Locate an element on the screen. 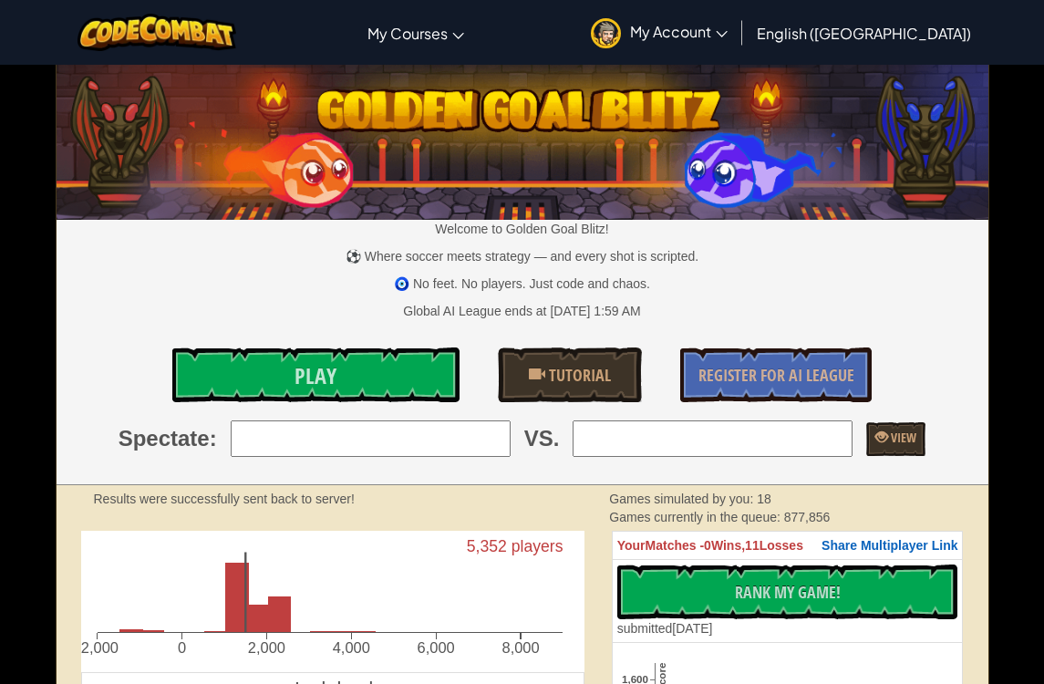 The width and height of the screenshot is (1044, 684). span: Your is located at coordinates (631, 545).